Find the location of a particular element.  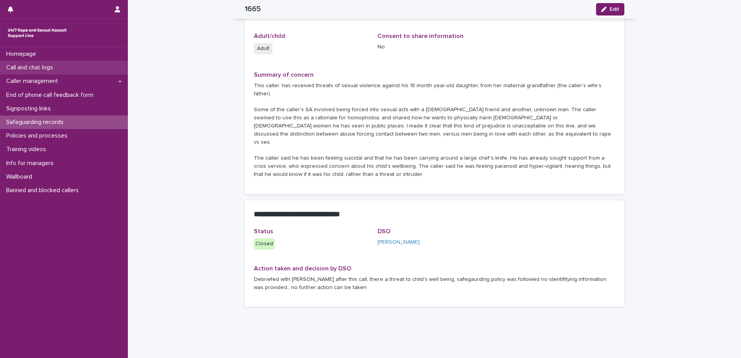

p: Signposting links is located at coordinates (30, 109).